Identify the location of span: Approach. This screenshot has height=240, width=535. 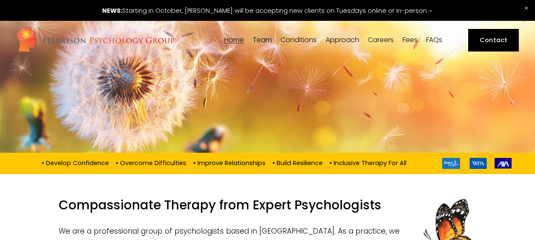
(342, 40).